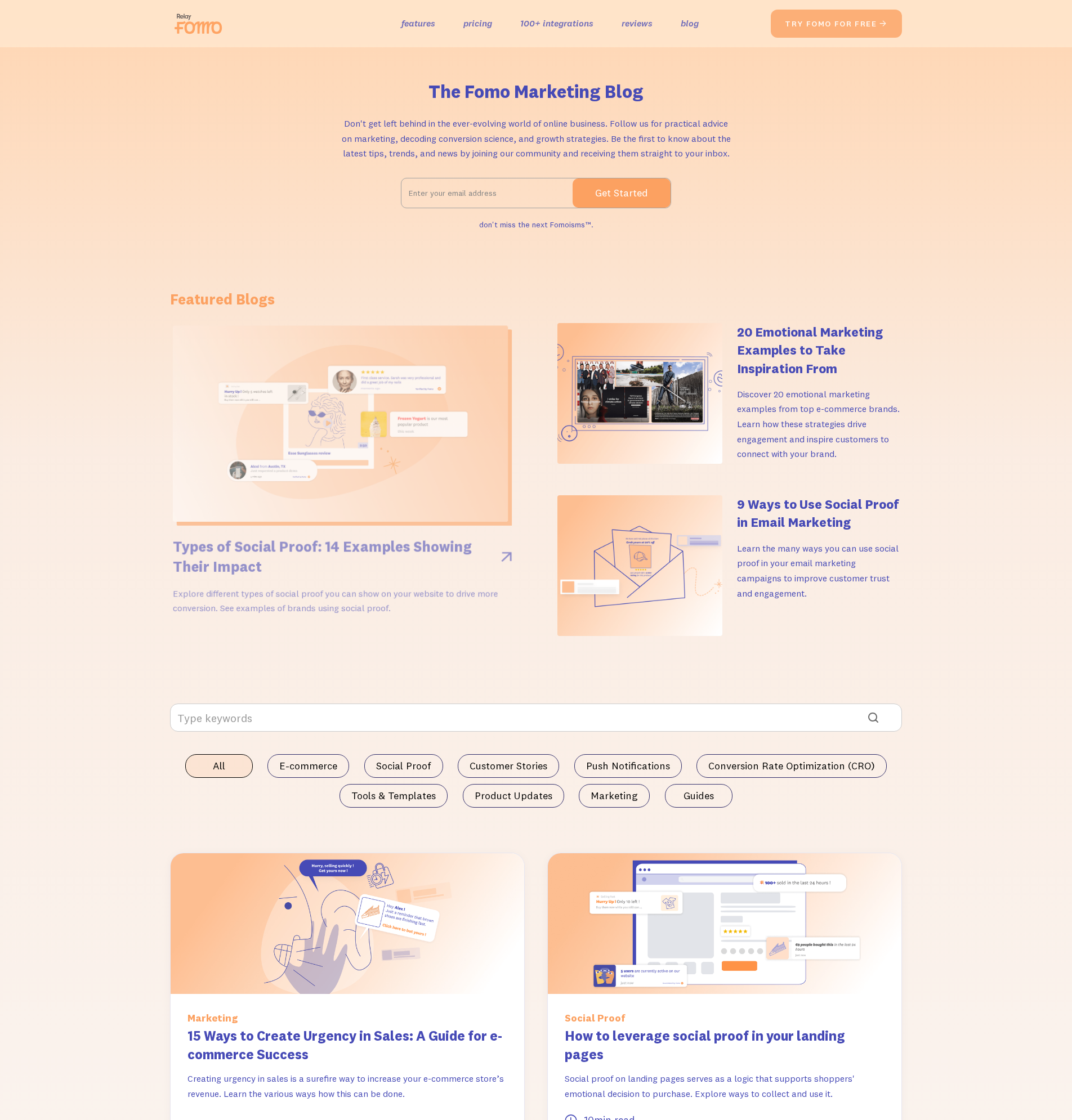 Image resolution: width=1072 pixels, height=1120 pixels. I want to click on a: pricing, so click(477, 23).